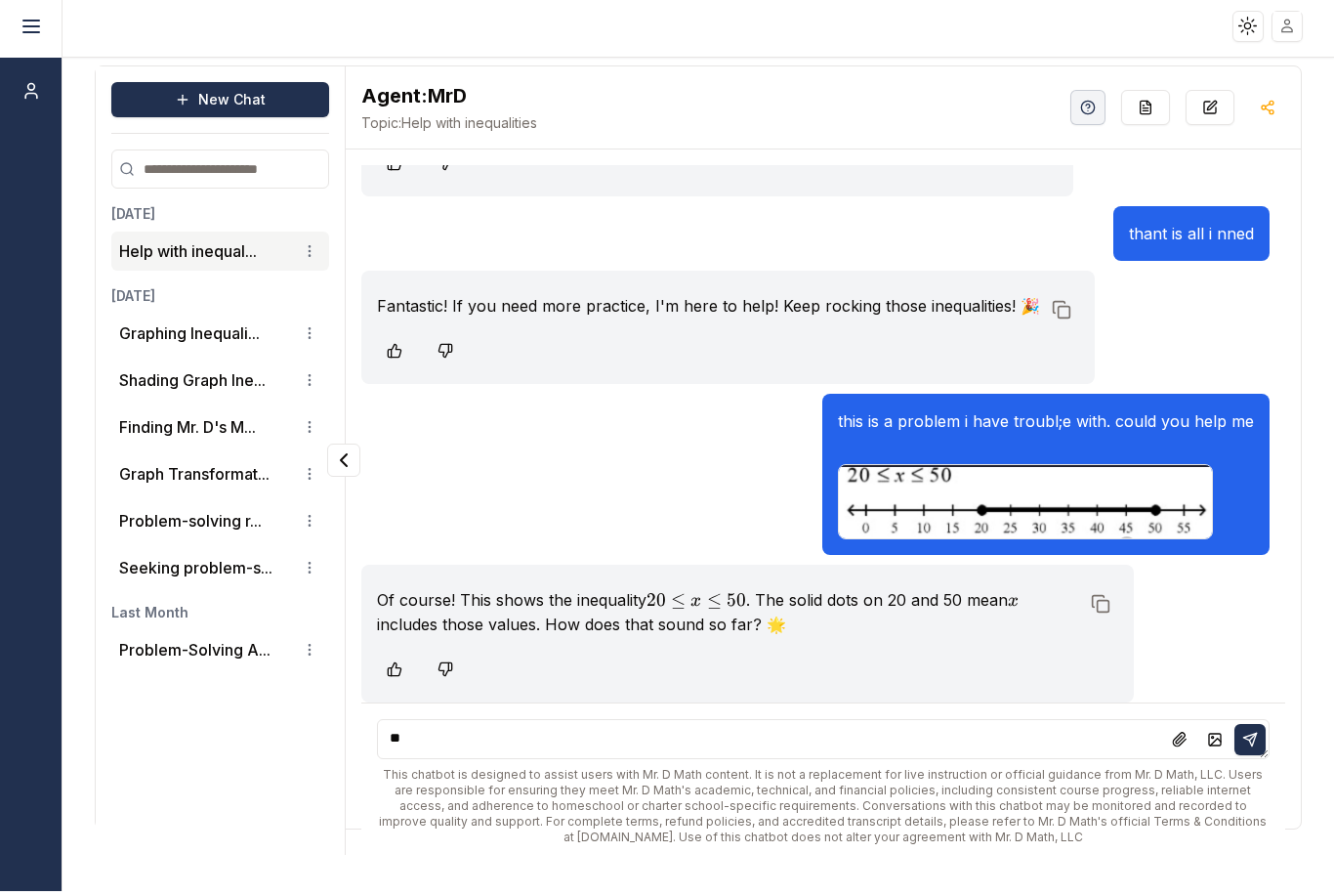  I want to click on img: Uploaded image, so click(1025, 506).